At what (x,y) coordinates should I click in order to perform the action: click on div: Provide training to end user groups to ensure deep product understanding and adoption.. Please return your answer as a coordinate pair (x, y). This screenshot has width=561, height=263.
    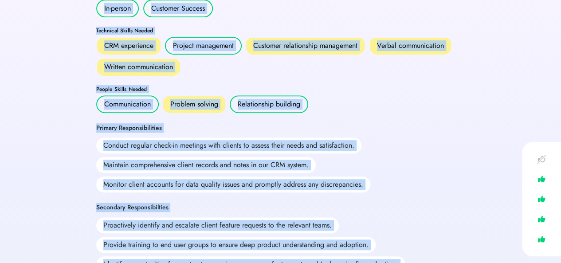
    Looking at the image, I should click on (236, 245).